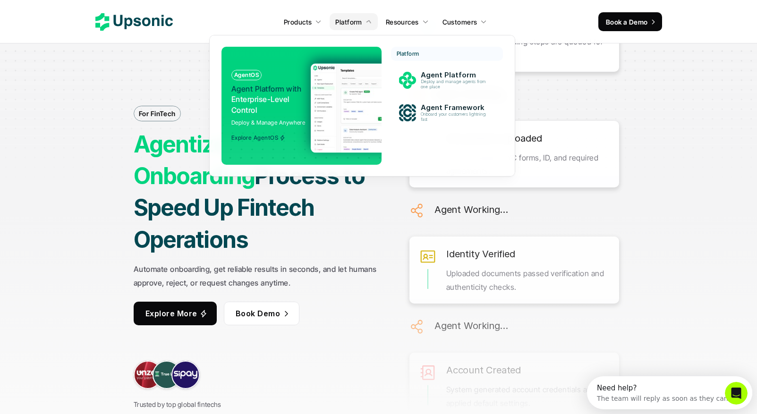 The height and width of the screenshot is (414, 757). I want to click on a: AgentOSAgent Platform withEnterprise-Level ControlDeploy & Manage AnywhereExplore AgentOS, so click(301, 106).